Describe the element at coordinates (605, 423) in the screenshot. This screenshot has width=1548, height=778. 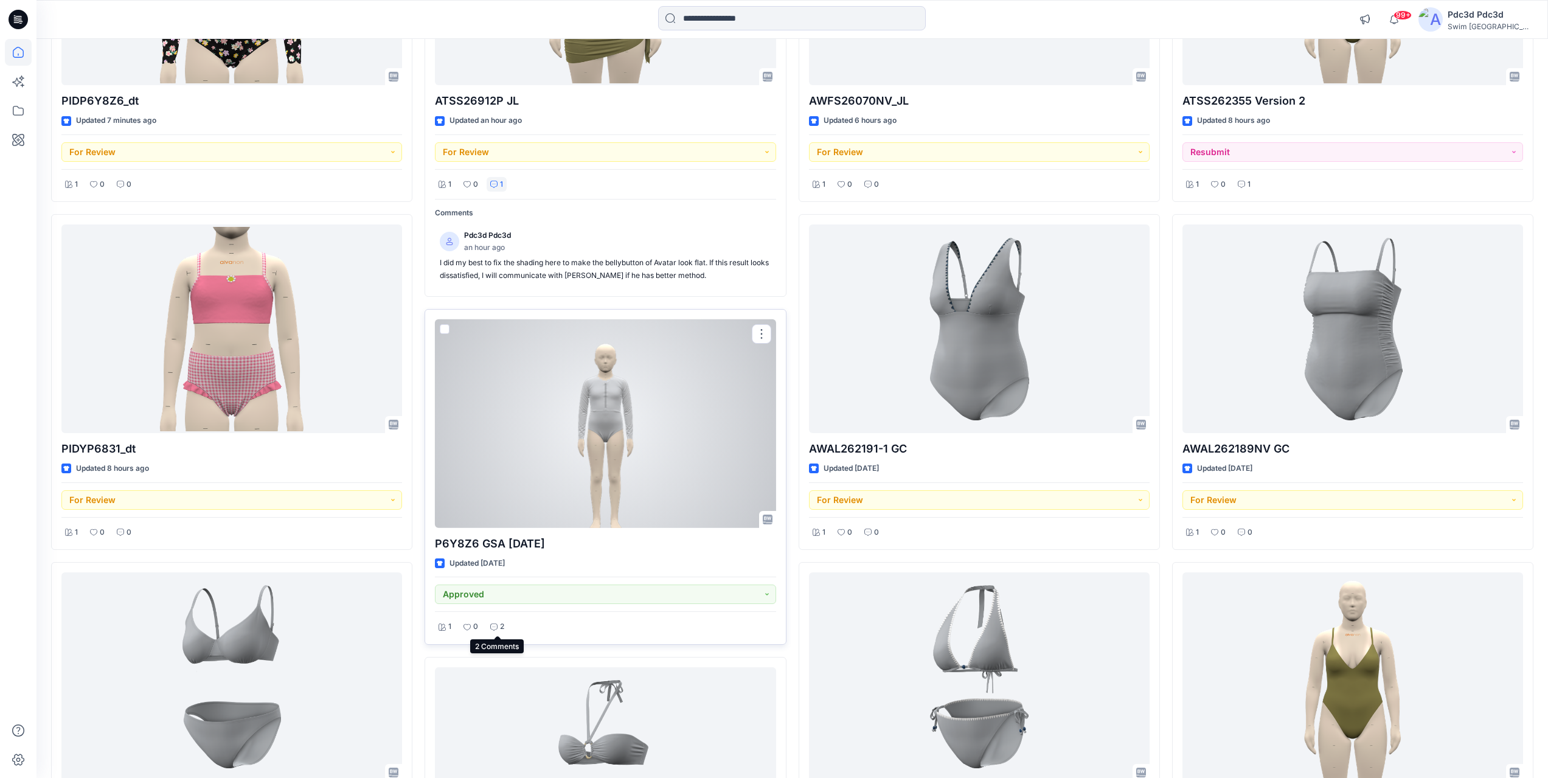
I see `a: P6Y8Z6 GSA 2025.09.02` at that location.